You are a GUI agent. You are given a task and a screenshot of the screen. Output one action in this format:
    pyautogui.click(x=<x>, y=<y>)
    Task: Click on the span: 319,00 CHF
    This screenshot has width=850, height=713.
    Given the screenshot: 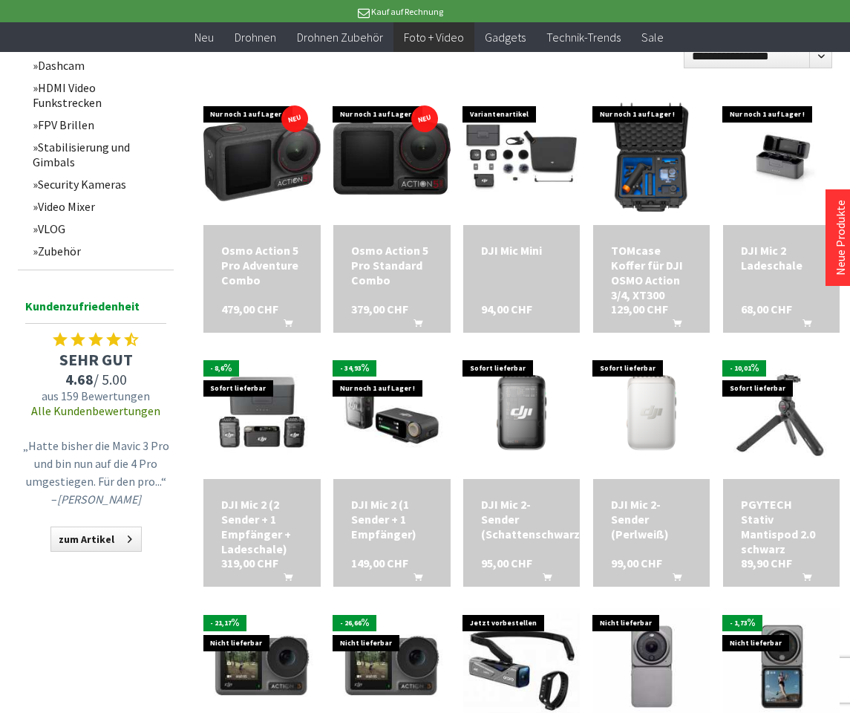 What is the action you would take?
    pyautogui.click(x=250, y=563)
    